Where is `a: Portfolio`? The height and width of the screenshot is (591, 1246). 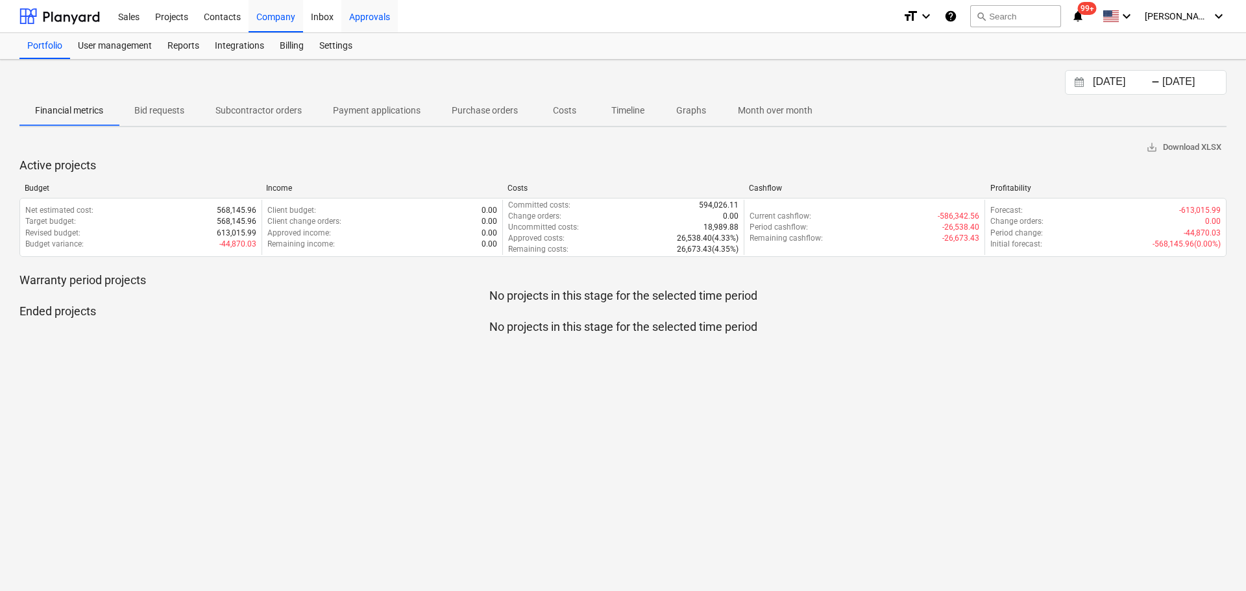 a: Portfolio is located at coordinates (45, 46).